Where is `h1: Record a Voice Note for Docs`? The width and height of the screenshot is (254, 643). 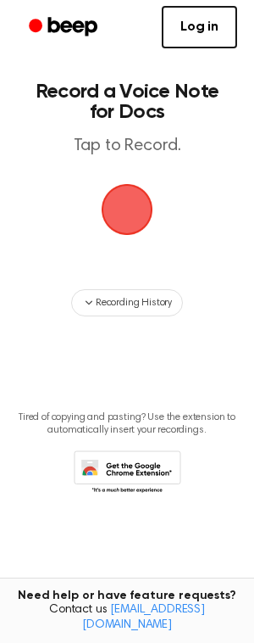 h1: Record a Voice Note for Docs is located at coordinates (127, 102).